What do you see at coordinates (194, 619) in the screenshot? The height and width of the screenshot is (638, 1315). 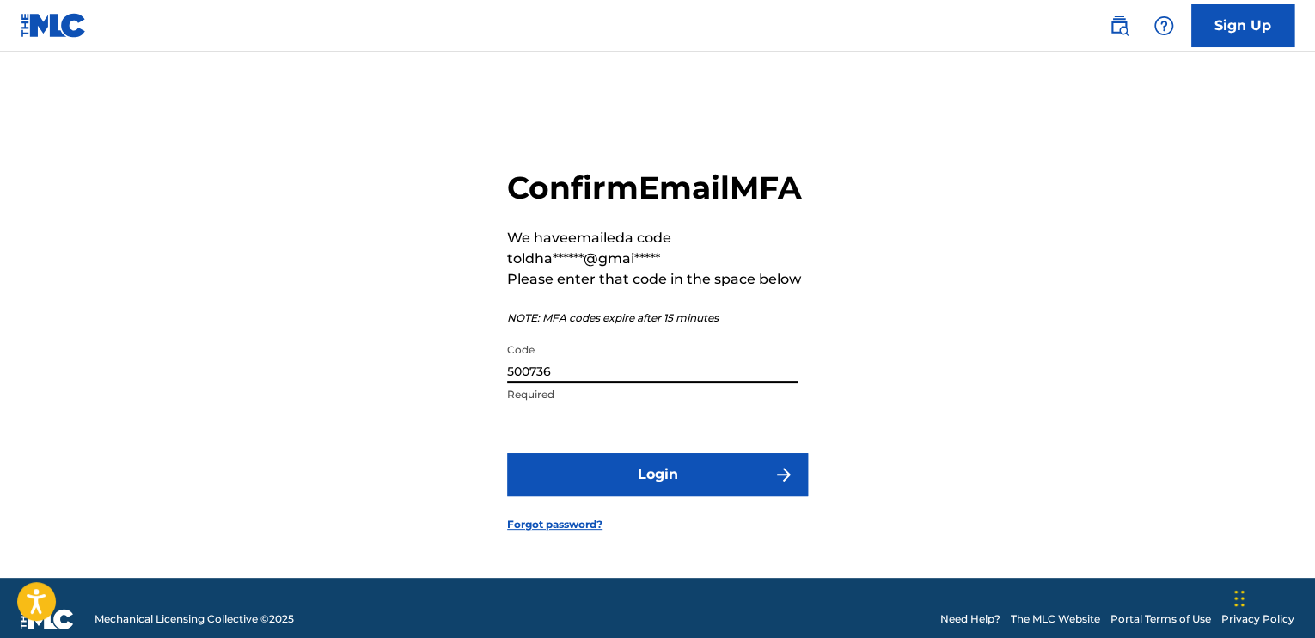 I see `span: Mechanical Licensing Collective © 2025` at bounding box center [194, 619].